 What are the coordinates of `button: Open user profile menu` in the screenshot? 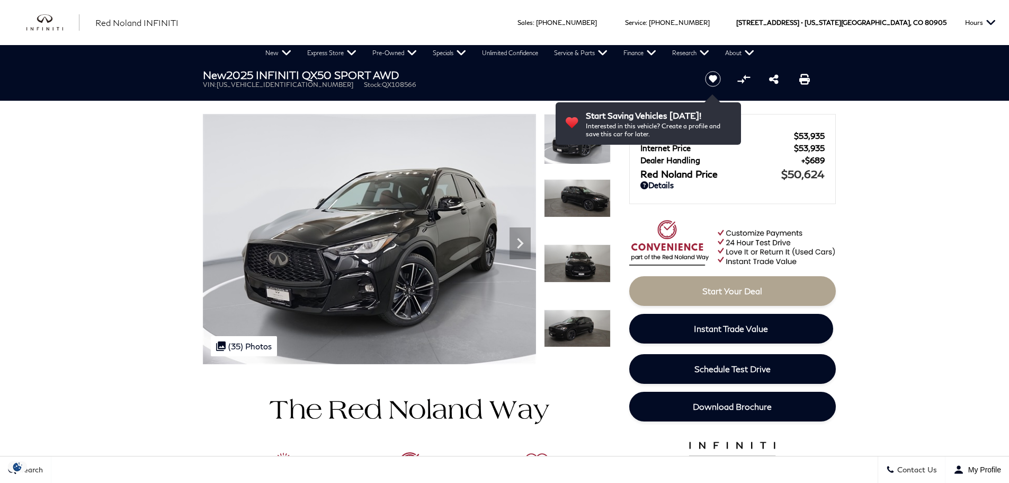 It's located at (977, 469).